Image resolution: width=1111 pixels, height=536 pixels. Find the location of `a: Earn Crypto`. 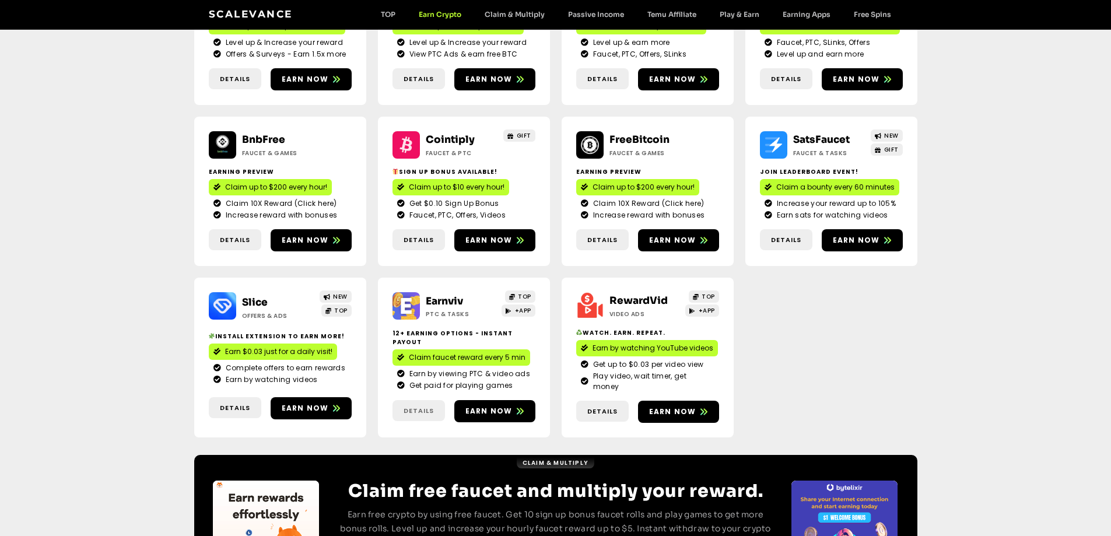

a: Earn Crypto is located at coordinates (440, 14).